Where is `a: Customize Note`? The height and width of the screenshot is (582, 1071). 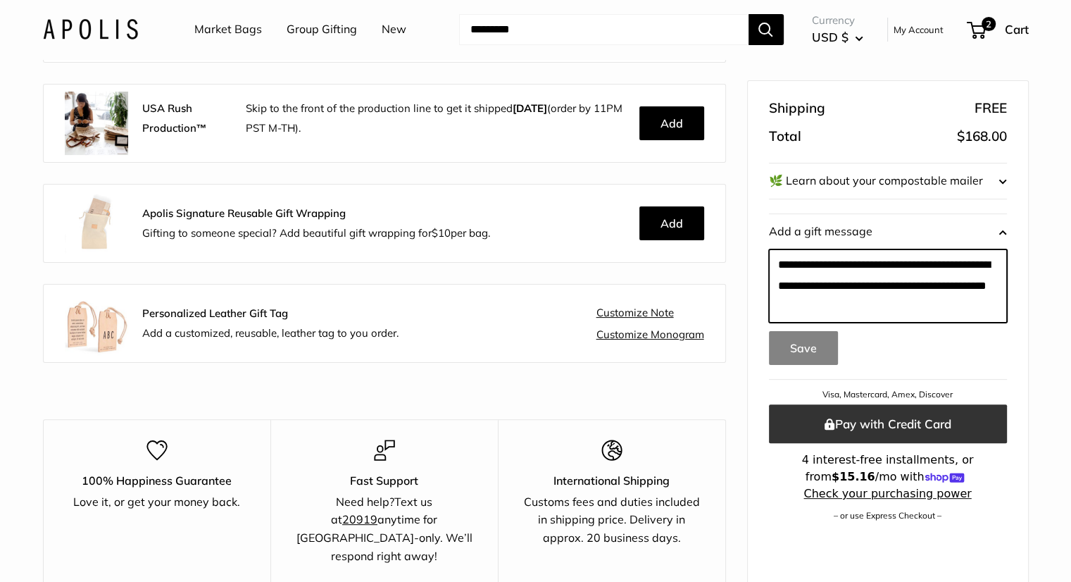 a: Customize Note is located at coordinates (635, 313).